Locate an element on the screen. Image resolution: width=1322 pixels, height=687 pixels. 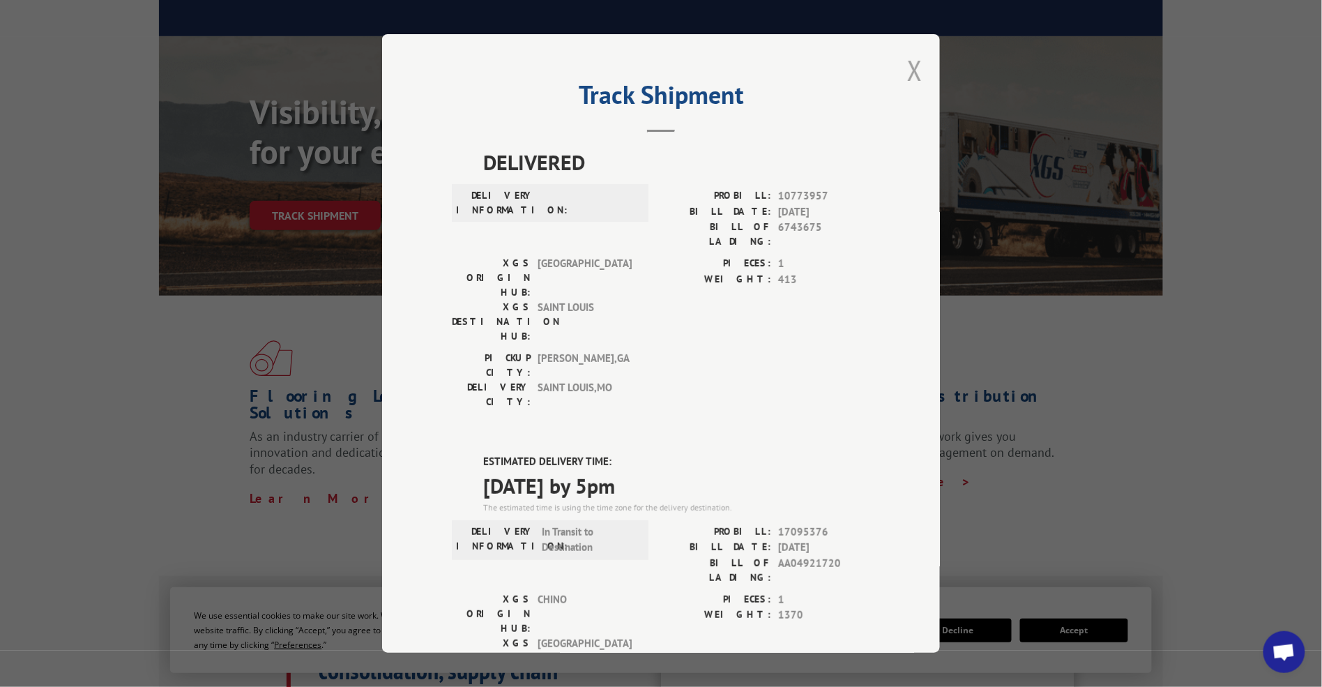
span: In Transit to Destination is located at coordinates (588, 540).